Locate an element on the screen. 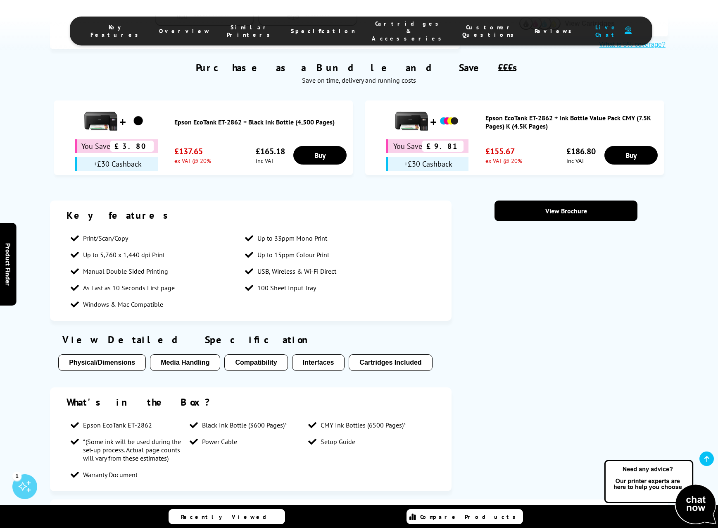 Image resolution: width=718 pixels, height=528 pixels. span: Live Chat is located at coordinates (607, 31).